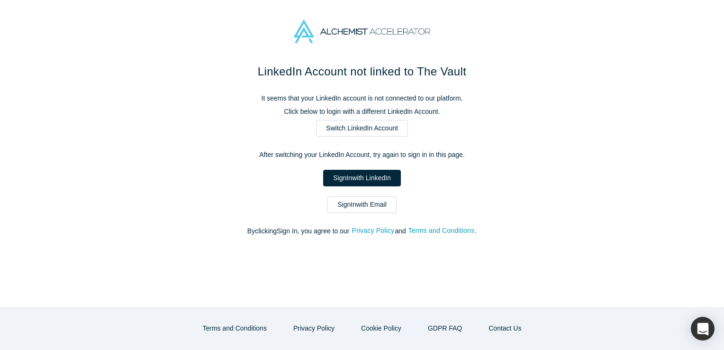 The image size is (724, 350). Describe the element at coordinates (362, 98) in the screenshot. I see `p: It seems that your LinkedIn account is not connected to our platform.` at that location.